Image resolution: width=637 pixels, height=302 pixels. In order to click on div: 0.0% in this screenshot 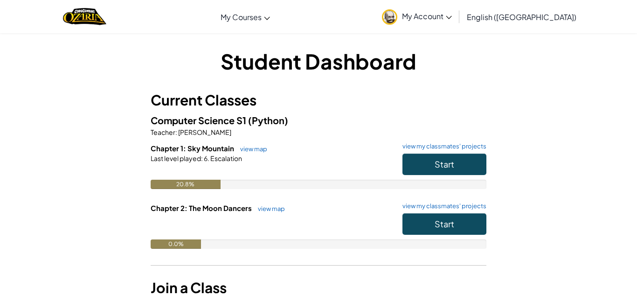, I will do `click(176, 244)`.